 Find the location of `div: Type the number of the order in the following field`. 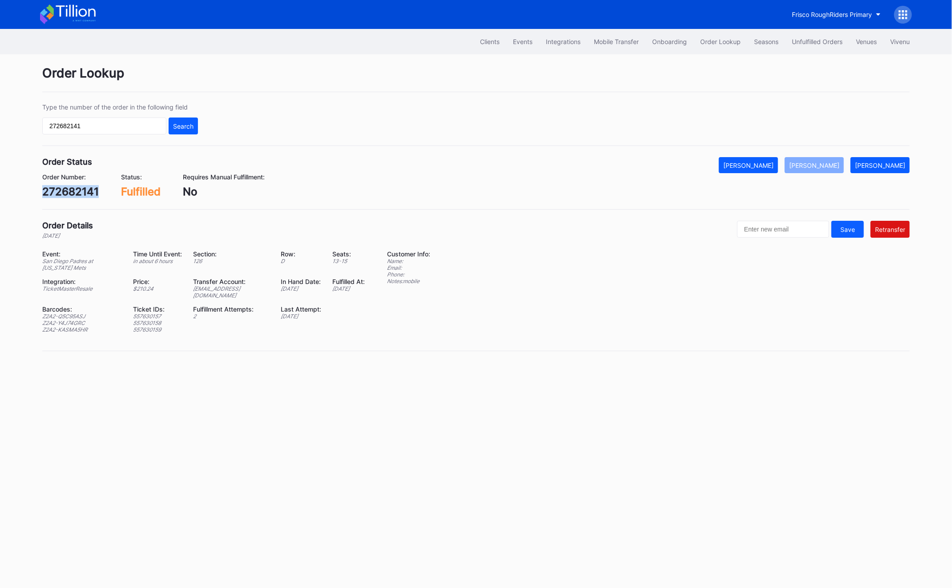

div: Type the number of the order in the following field is located at coordinates (120, 107).